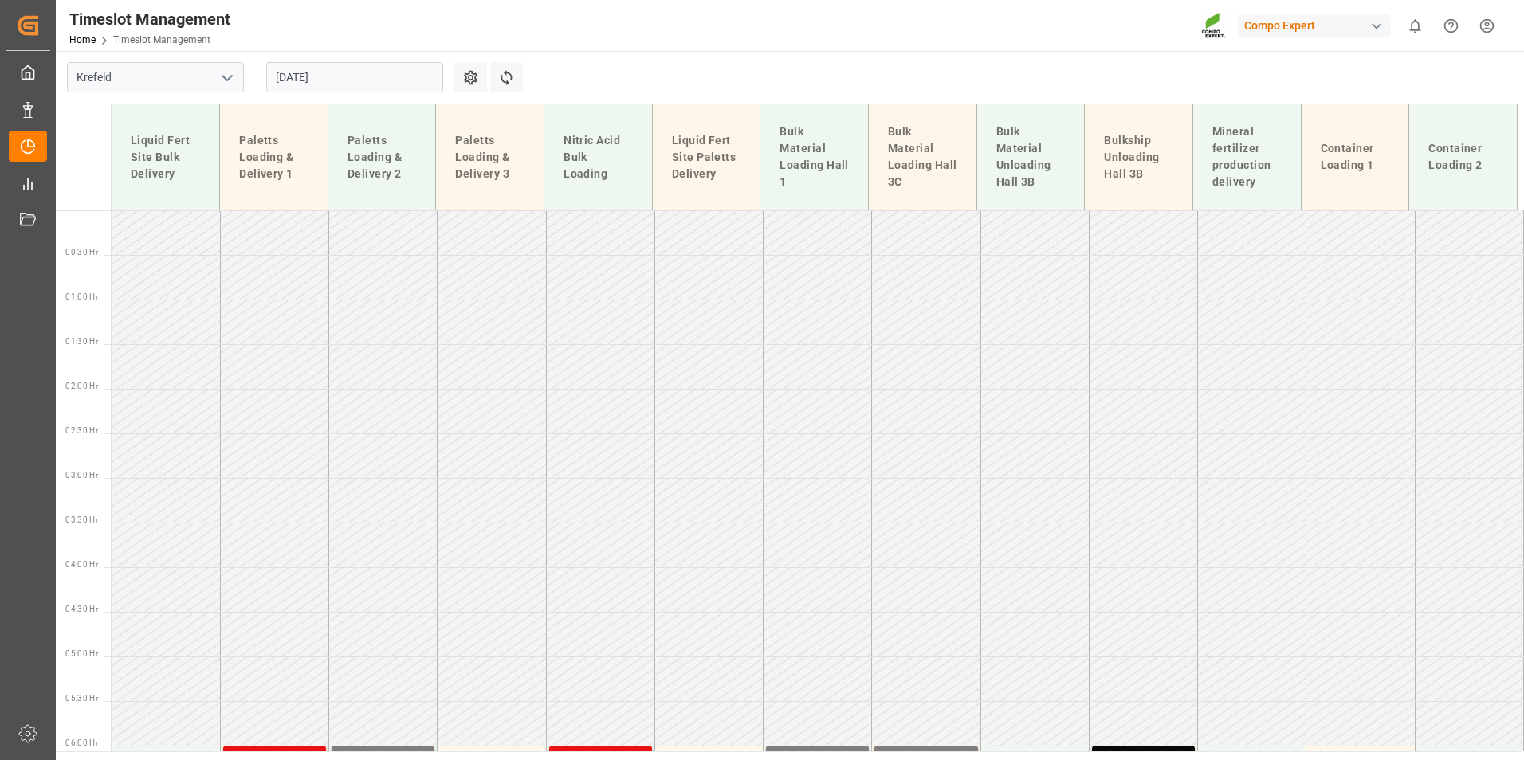 The height and width of the screenshot is (760, 1524). What do you see at coordinates (706, 157) in the screenshot?
I see `div: Liquid Fert Site Paletts Delivery` at bounding box center [706, 157].